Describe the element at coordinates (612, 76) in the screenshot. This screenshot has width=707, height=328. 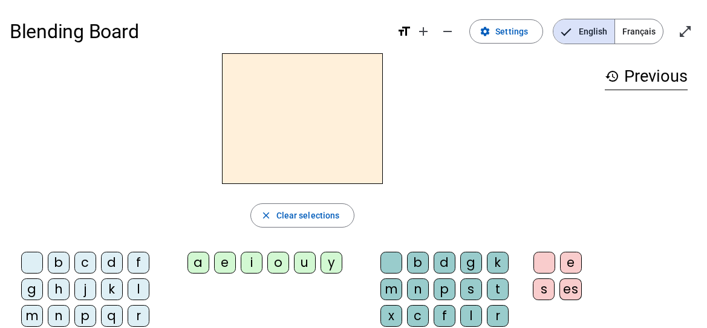
I see `mat-icon: history` at that location.